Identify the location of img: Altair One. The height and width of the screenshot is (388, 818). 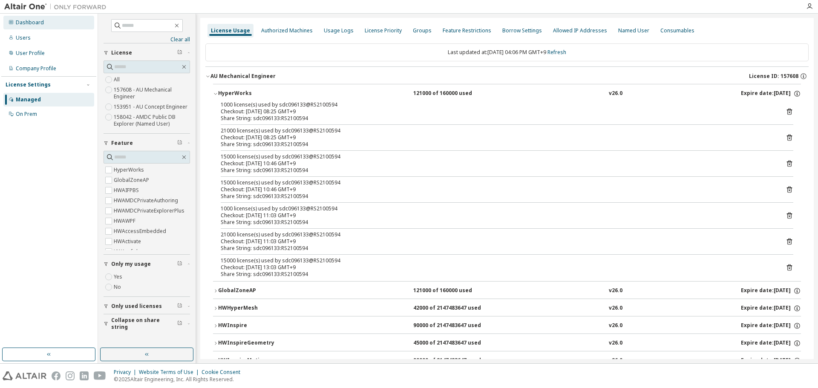
(57, 7).